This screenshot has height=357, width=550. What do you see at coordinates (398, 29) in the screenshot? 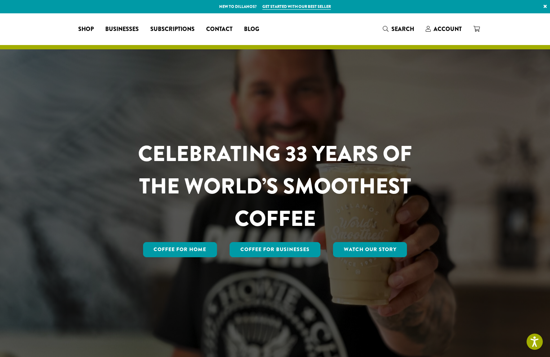
I see `a: Search` at bounding box center [398, 29].